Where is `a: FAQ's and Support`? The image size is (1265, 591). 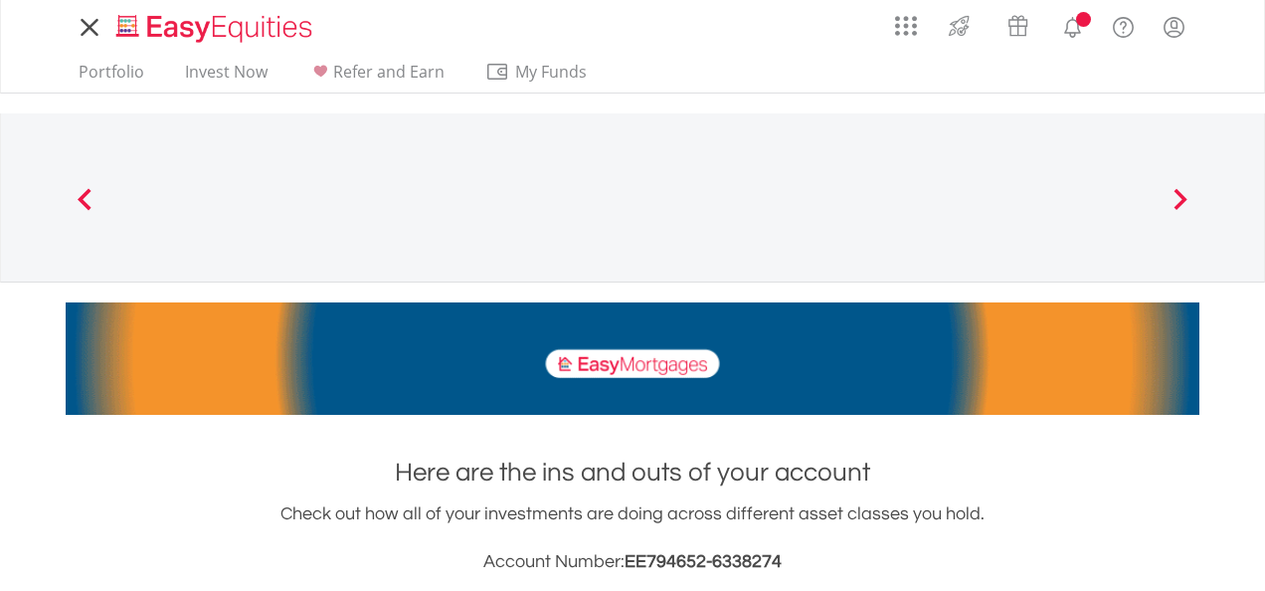 a: FAQ's and Support is located at coordinates (1123, 25).